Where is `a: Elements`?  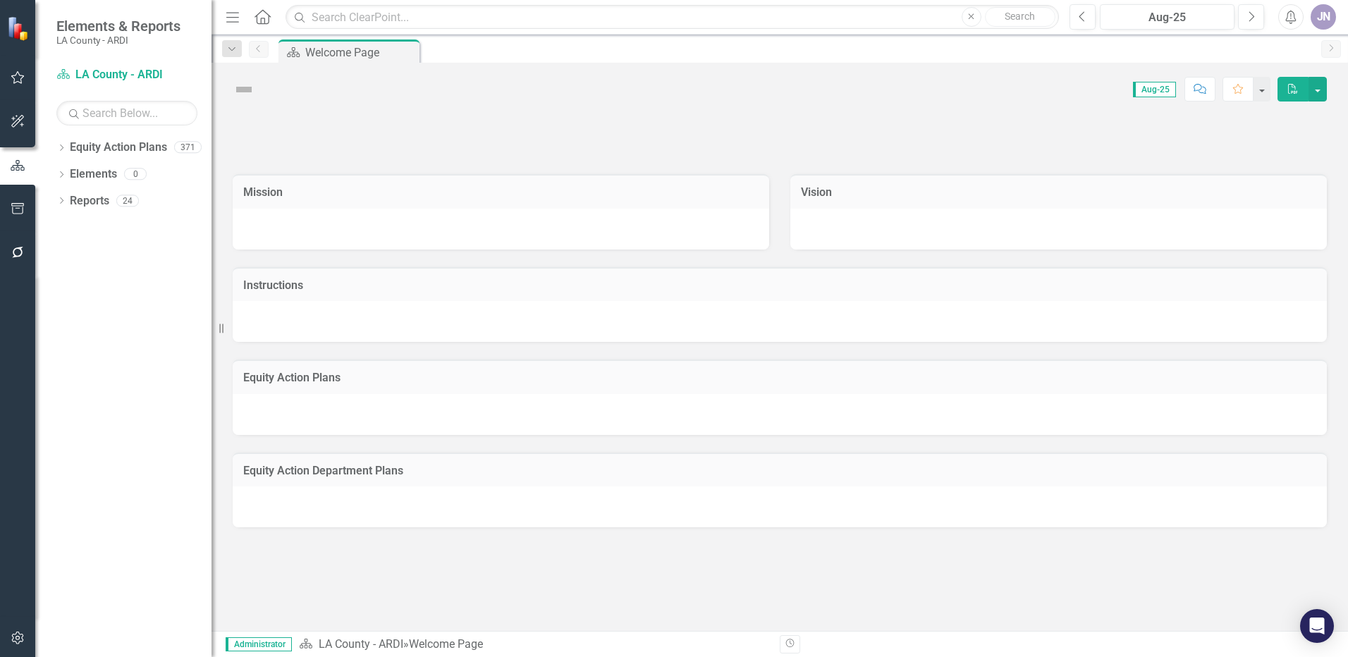
a: Elements is located at coordinates (93, 174).